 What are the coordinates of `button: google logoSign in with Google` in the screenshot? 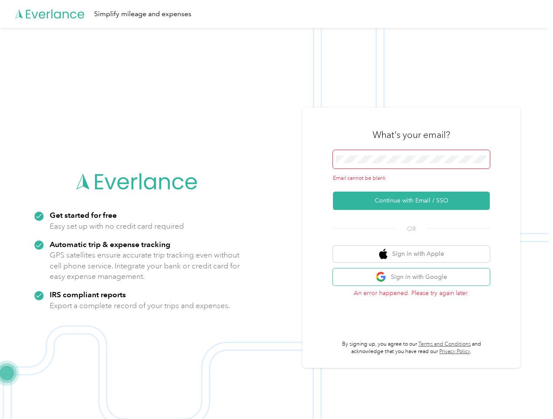 It's located at (412, 276).